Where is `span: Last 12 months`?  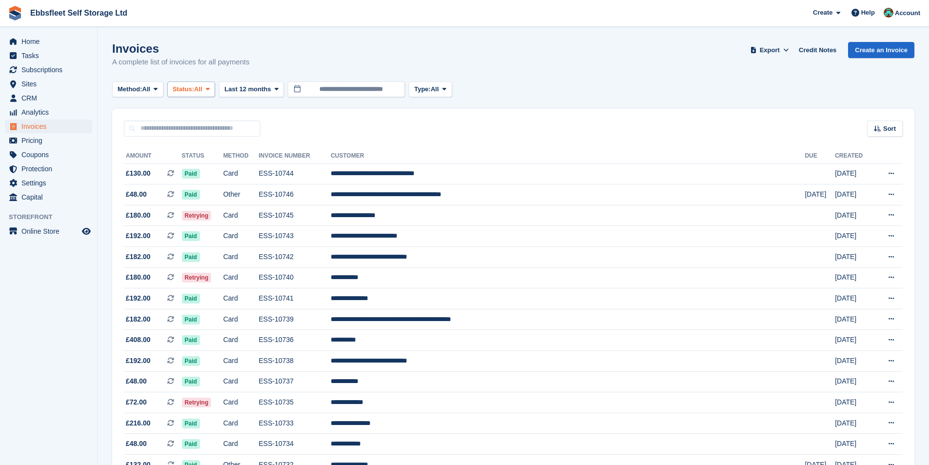
span: Last 12 months is located at coordinates (247, 89).